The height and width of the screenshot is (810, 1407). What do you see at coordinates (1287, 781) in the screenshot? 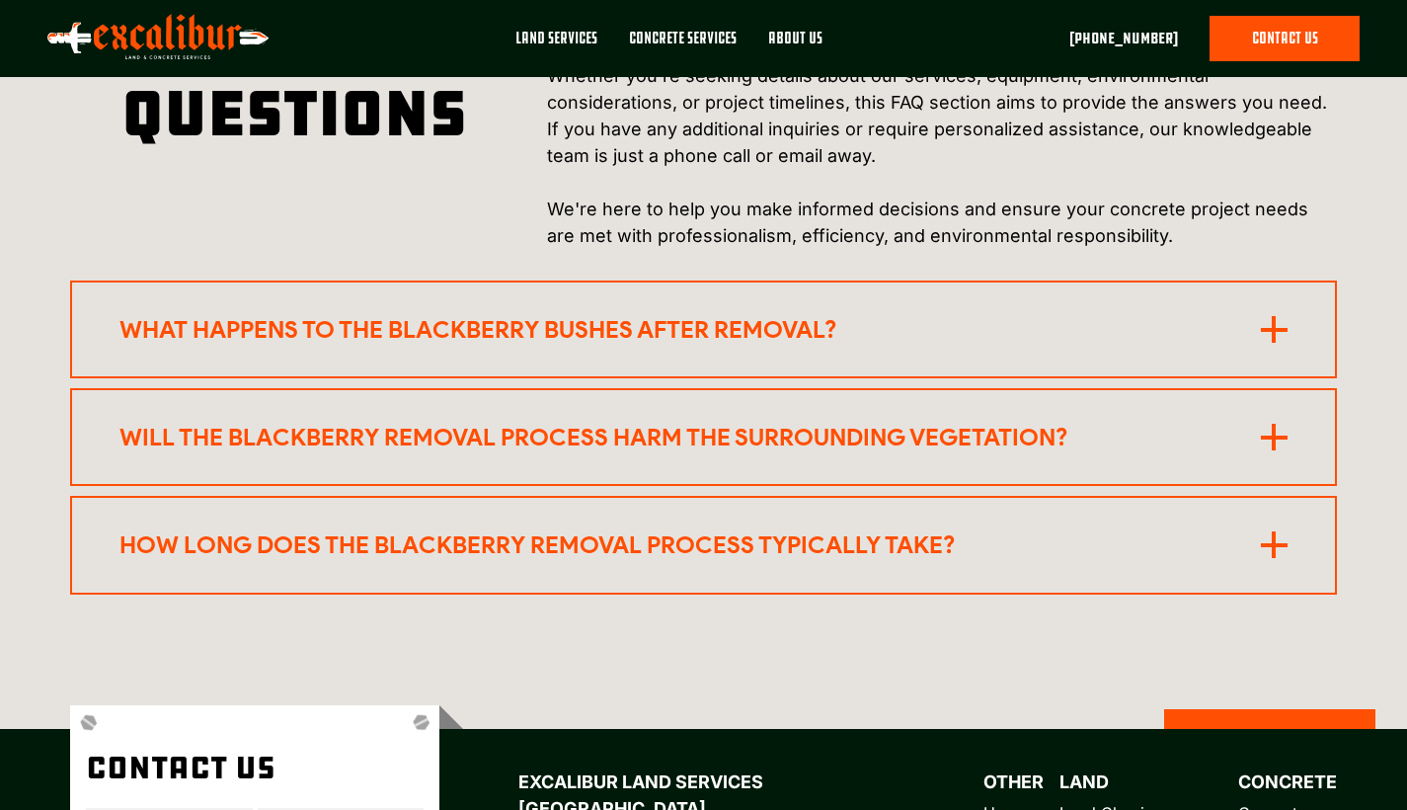
I see `div: Concrete` at bounding box center [1287, 781].